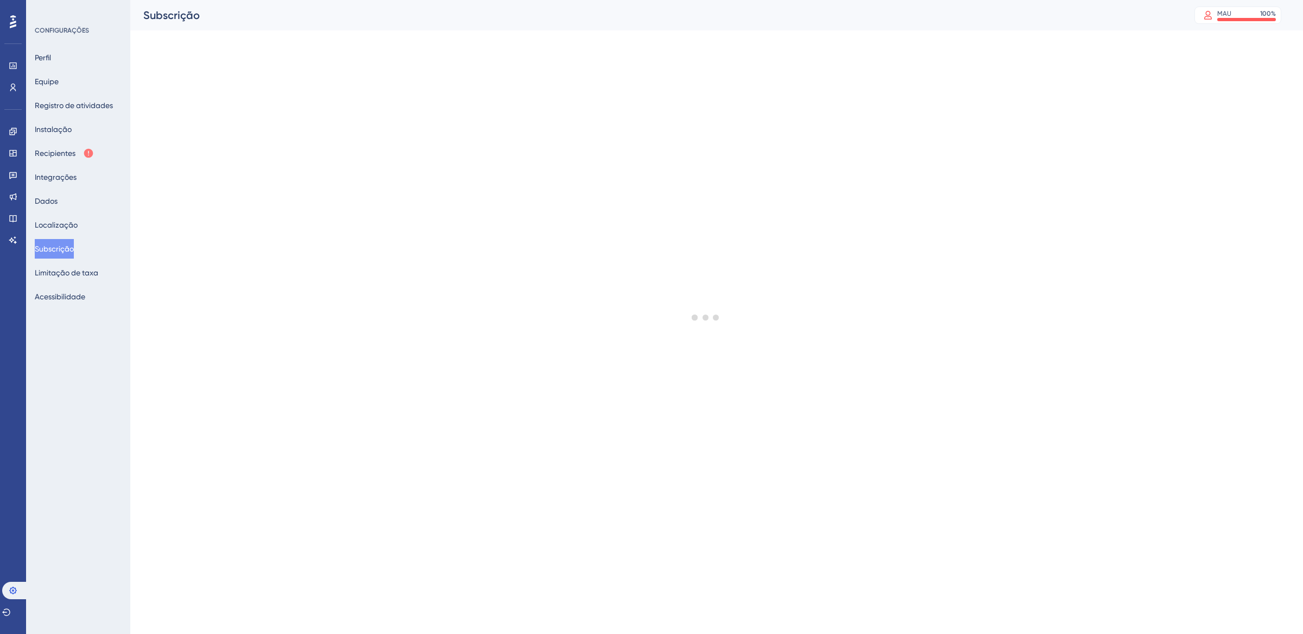 This screenshot has width=1303, height=634. What do you see at coordinates (60, 297) in the screenshot?
I see `button: Acessibilidade` at bounding box center [60, 297].